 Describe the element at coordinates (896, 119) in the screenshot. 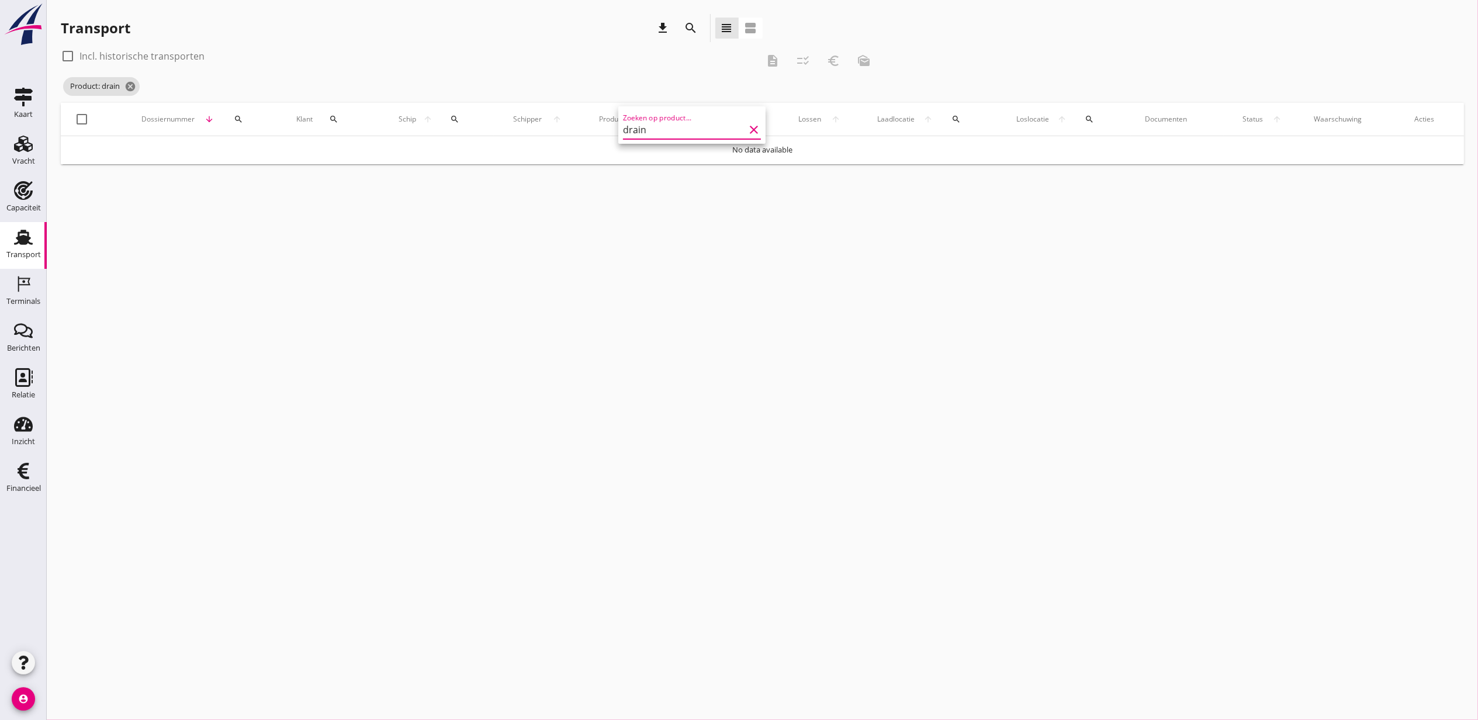

I see `span: Laadlocatie` at that location.